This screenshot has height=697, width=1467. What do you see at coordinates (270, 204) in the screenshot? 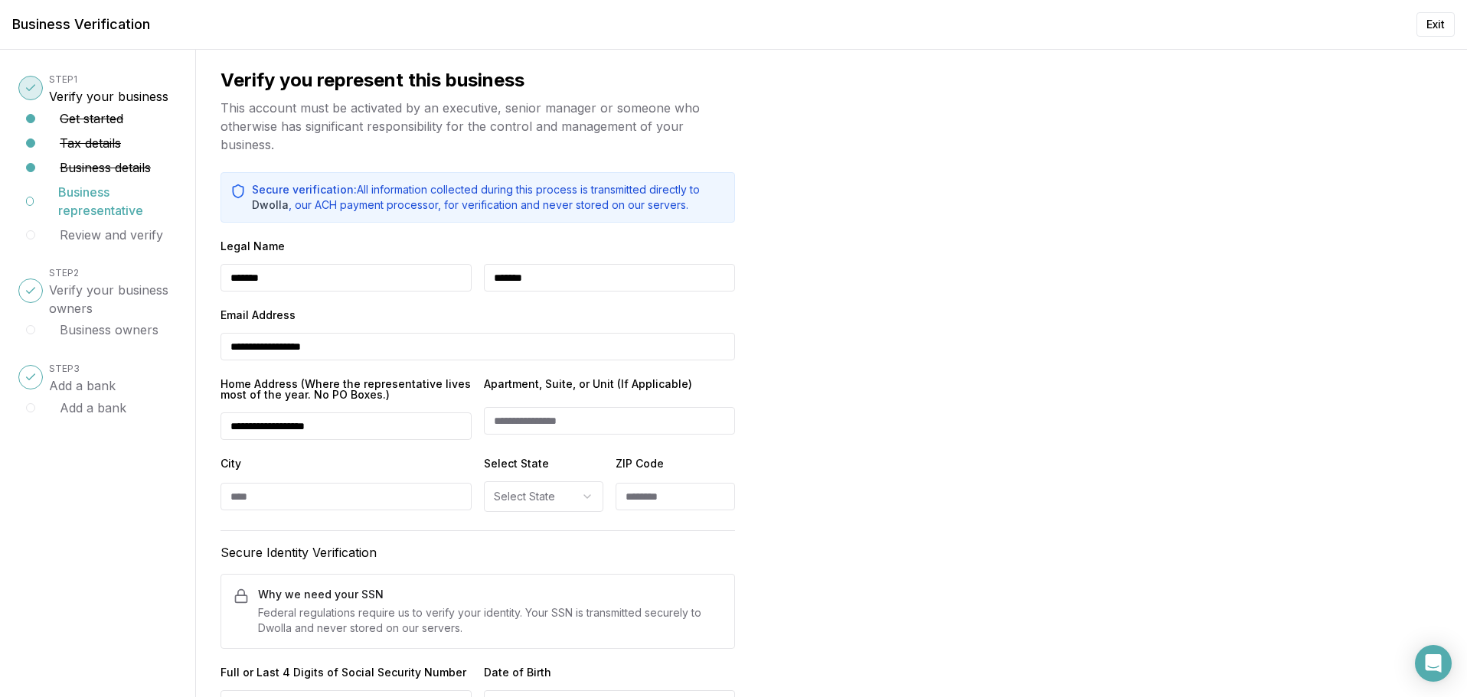
I see `a: Dwolla` at bounding box center [270, 204].